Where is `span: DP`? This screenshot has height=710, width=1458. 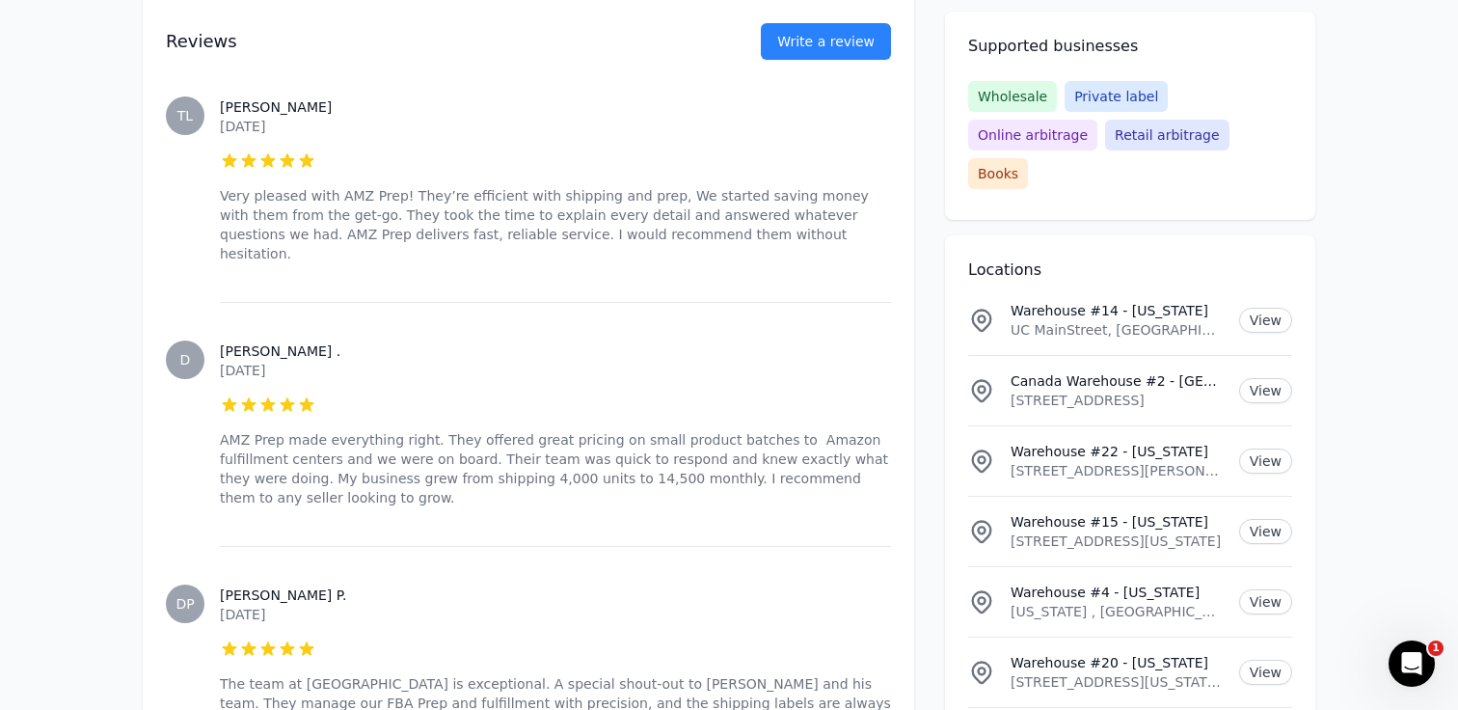 span: DP is located at coordinates (184, 603).